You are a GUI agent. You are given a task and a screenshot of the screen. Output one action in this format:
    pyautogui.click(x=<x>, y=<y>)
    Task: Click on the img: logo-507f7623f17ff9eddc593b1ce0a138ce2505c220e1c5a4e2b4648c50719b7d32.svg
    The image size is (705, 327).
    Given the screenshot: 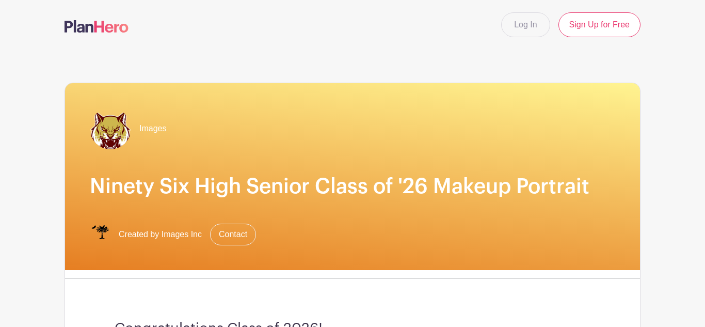 What is the action you would take?
    pyautogui.click(x=97, y=26)
    